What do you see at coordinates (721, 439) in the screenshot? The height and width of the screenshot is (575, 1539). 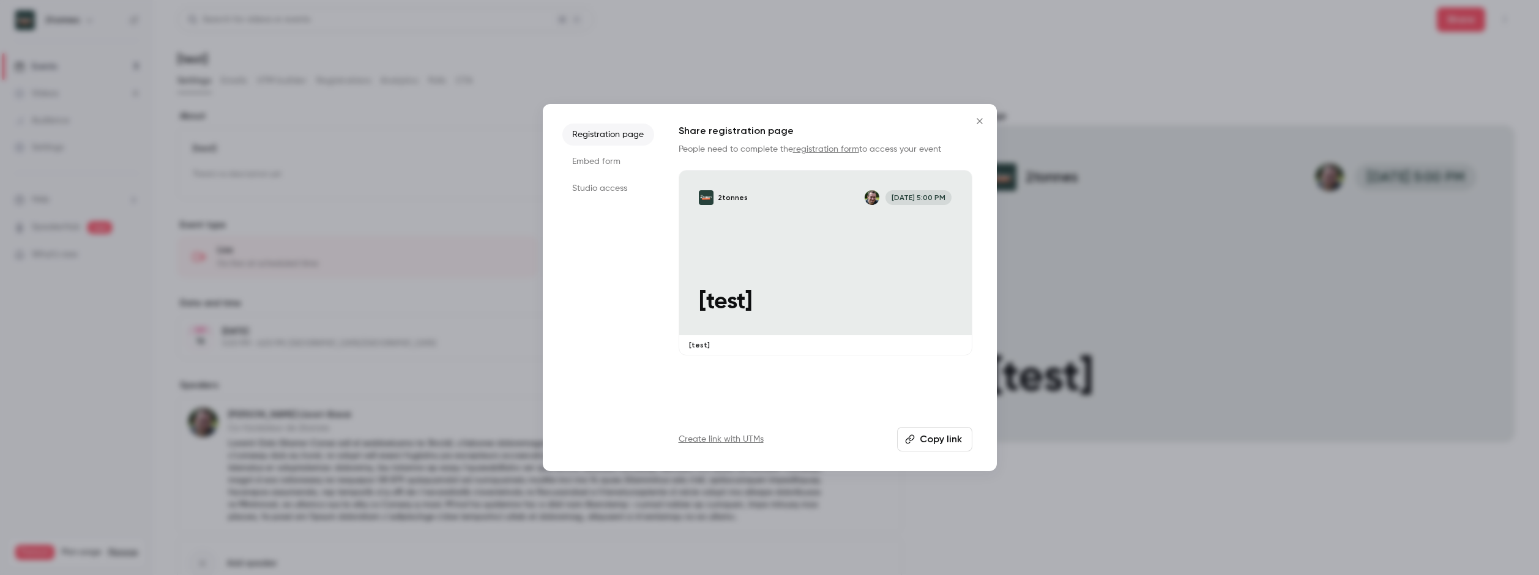 I see `a: Create link with UTMs` at bounding box center [721, 439].